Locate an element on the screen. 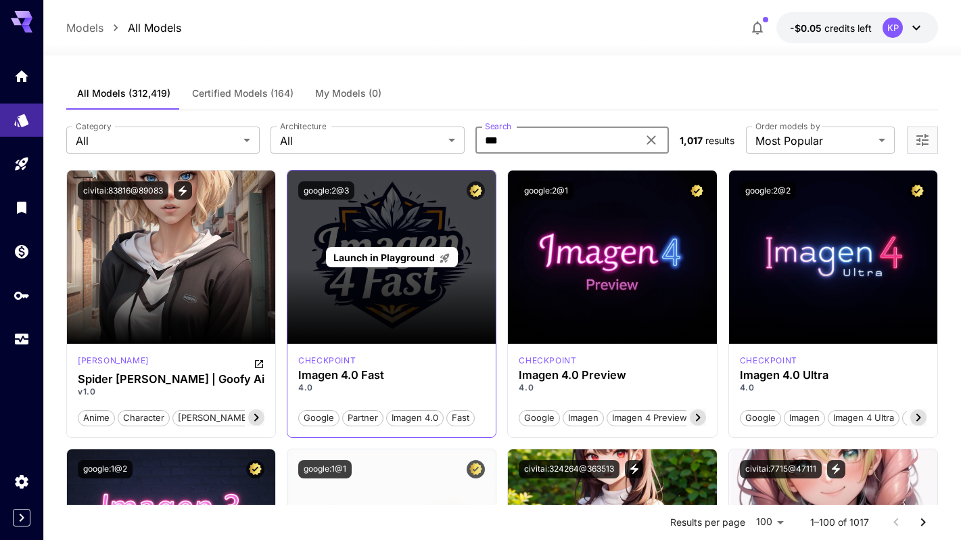 This screenshot has height=540, width=961. span: Fast is located at coordinates (461, 418).